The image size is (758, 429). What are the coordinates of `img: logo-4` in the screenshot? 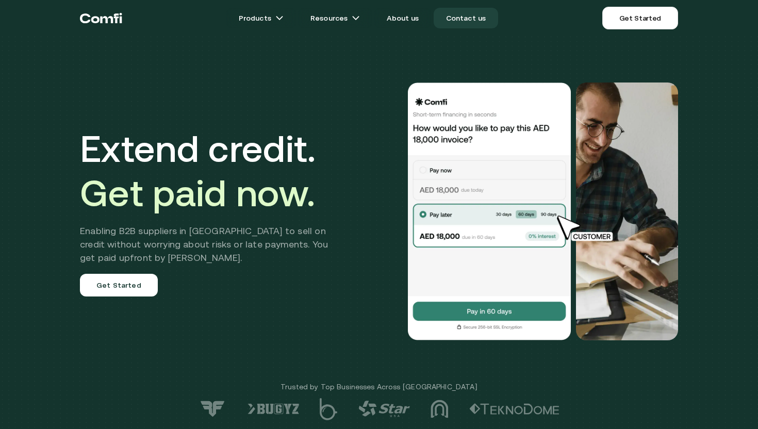 It's located at (384, 409).